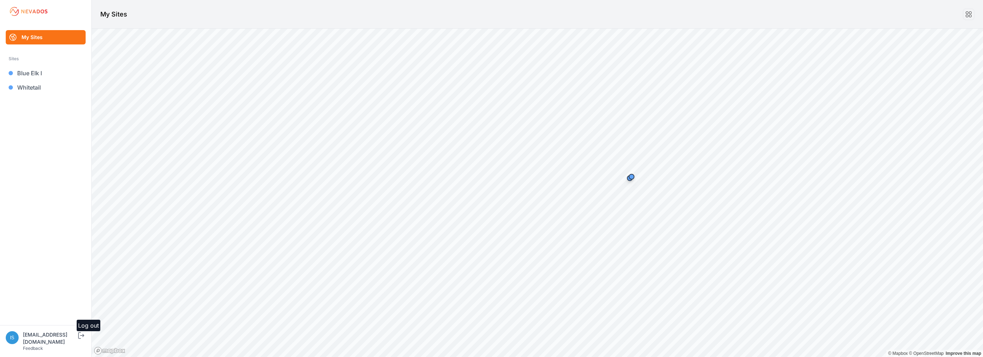  I want to click on a: Map feedback, so click(964, 353).